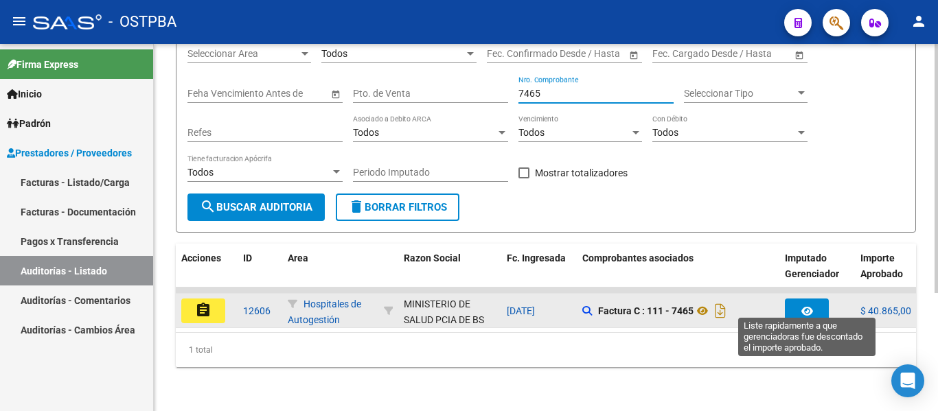 This screenshot has height=411, width=938. What do you see at coordinates (243, 54) in the screenshot?
I see `span: Seleccionar Area` at bounding box center [243, 54].